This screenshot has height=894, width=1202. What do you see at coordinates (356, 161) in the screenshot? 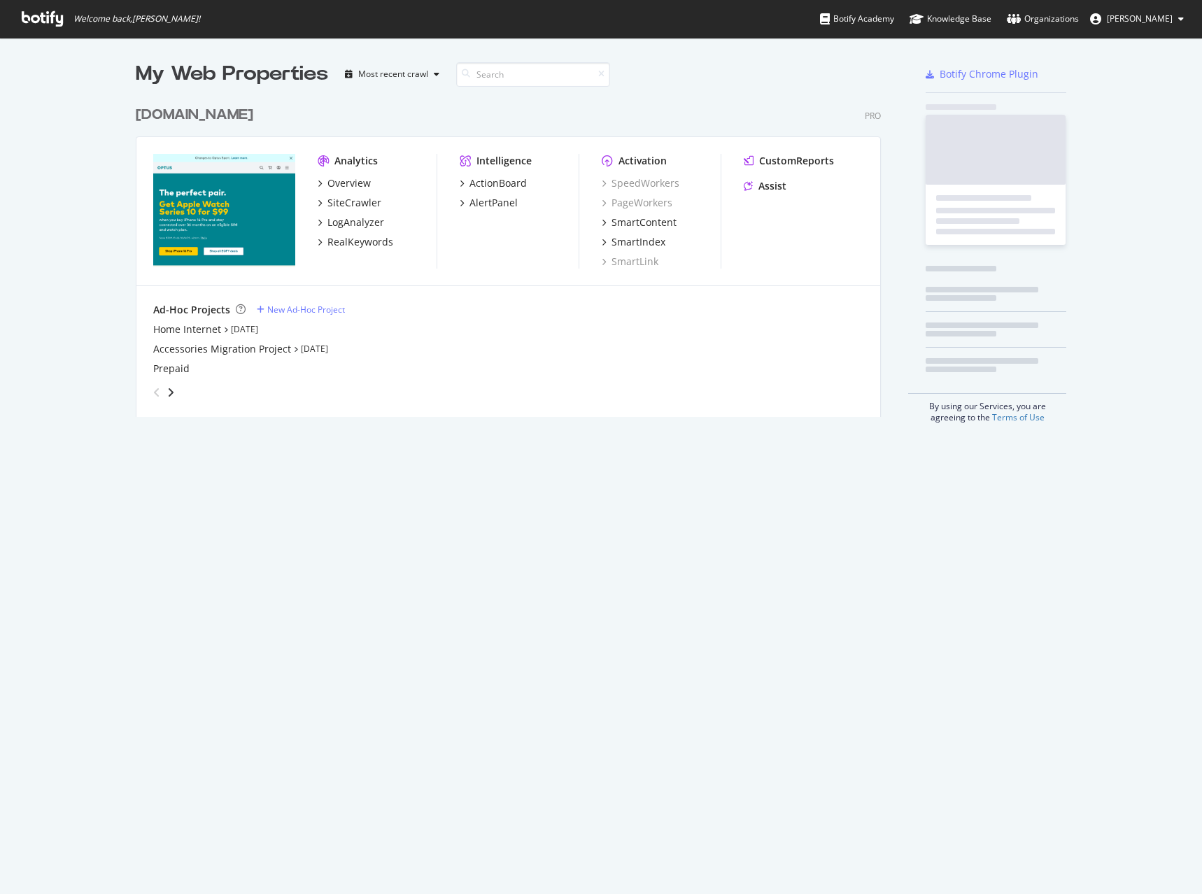
I see `div: Analytics` at bounding box center [356, 161].